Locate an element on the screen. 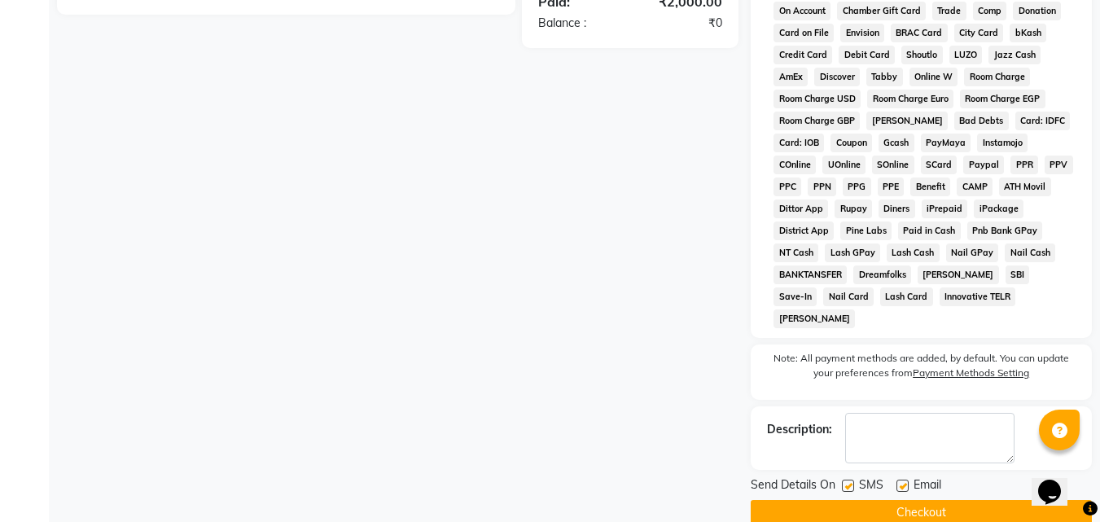 The width and height of the screenshot is (1100, 522). span: LUZO is located at coordinates (966, 55).